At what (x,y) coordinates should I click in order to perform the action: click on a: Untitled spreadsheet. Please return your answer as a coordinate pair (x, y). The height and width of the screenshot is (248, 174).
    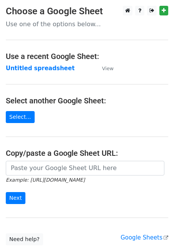
    Looking at the image, I should click on (40, 68).